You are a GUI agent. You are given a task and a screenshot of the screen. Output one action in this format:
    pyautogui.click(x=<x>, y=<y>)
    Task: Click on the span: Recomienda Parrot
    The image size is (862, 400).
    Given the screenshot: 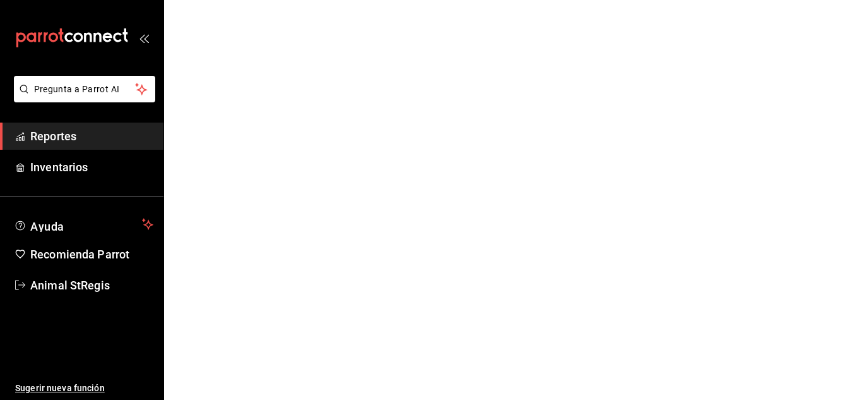 What is the action you would take?
    pyautogui.click(x=92, y=254)
    